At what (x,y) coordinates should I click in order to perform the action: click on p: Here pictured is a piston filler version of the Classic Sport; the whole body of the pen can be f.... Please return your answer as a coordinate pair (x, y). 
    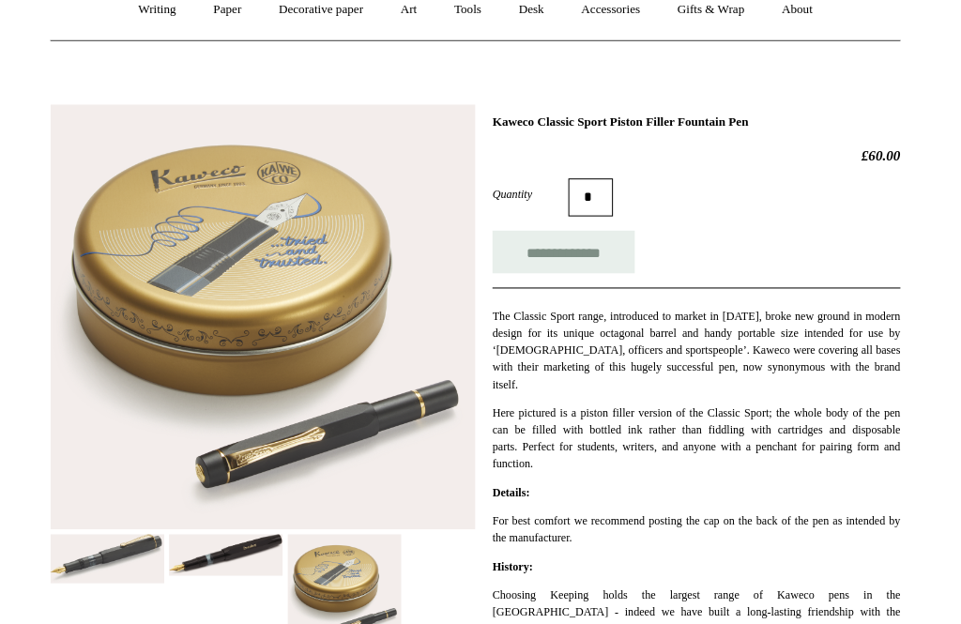
    Looking at the image, I should click on (699, 434).